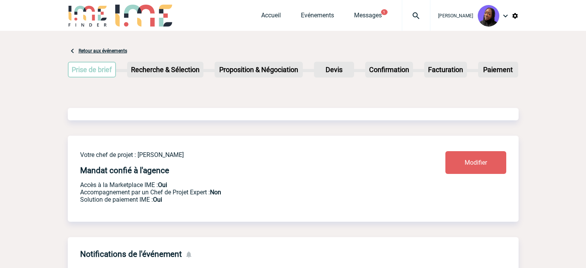  I want to click on h4: Notifications de l'événement, so click(131, 254).